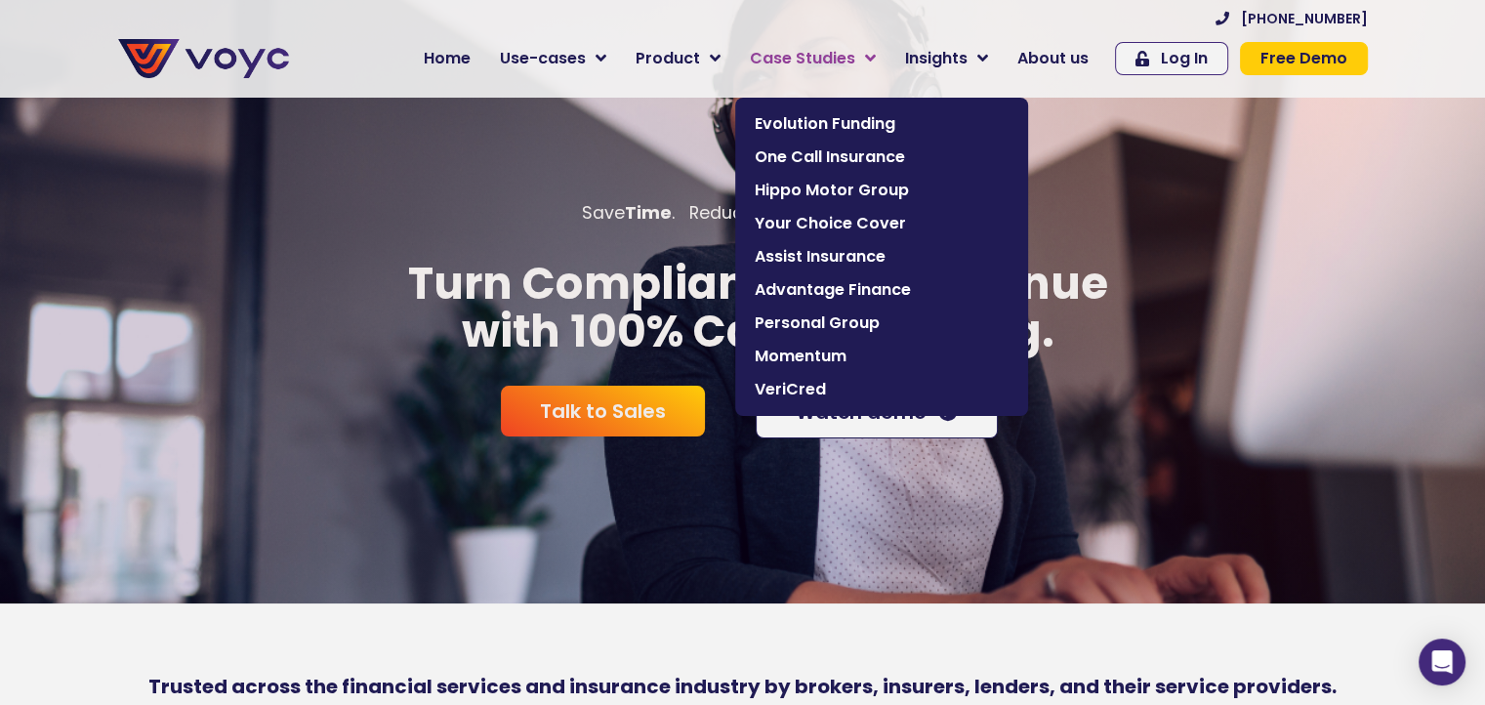 This screenshot has width=1485, height=705. I want to click on b: Trusted across the financial services and insurance industry by brokers, insurers, lenders, and t..., so click(742, 686).